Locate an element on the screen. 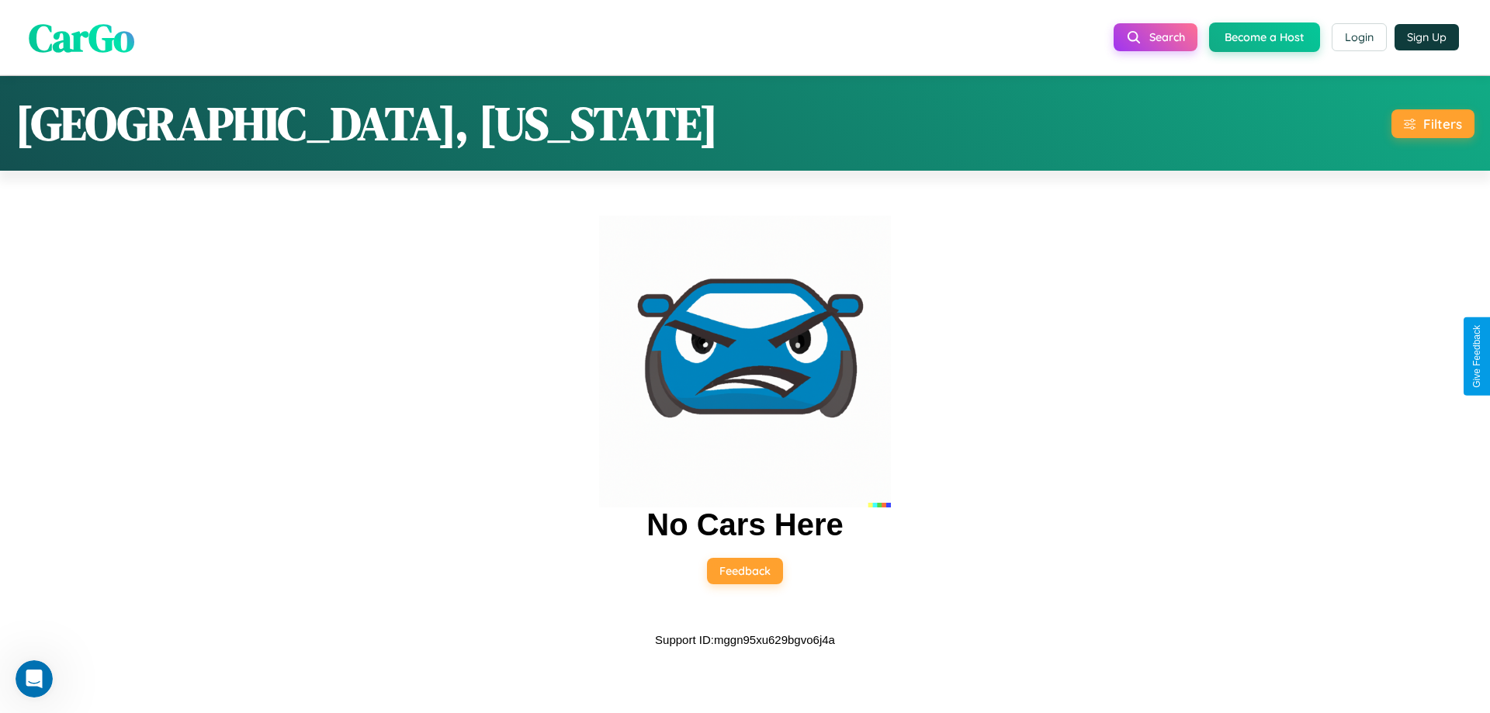  button: Sign Up is located at coordinates (1426, 37).